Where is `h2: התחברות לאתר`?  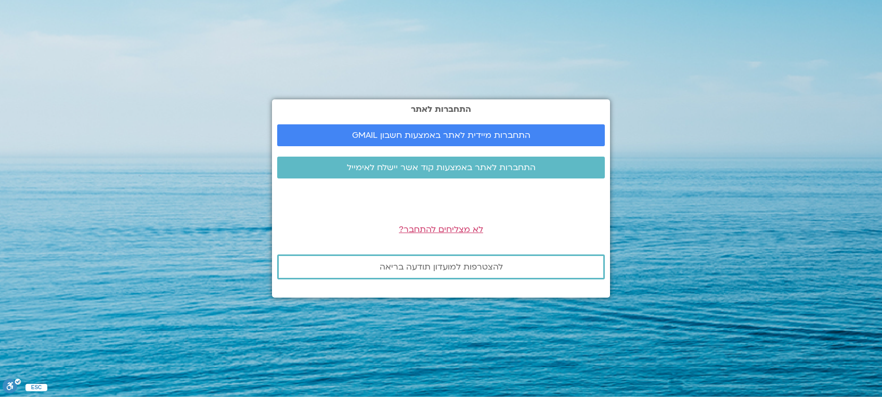
h2: התחברות לאתר is located at coordinates (441, 109).